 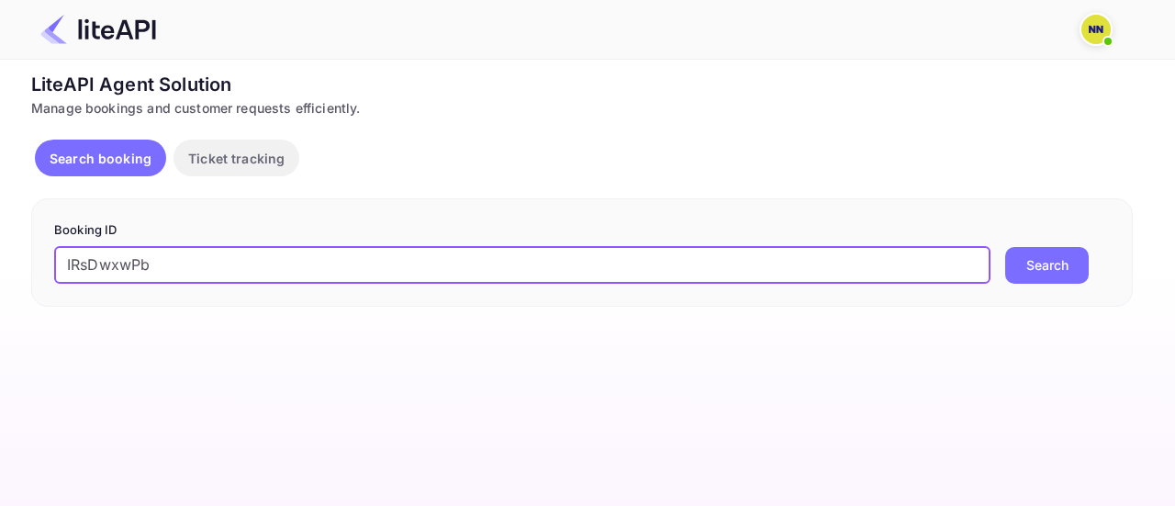 I want to click on div: LiteAPI Agent Solution, so click(x=582, y=84).